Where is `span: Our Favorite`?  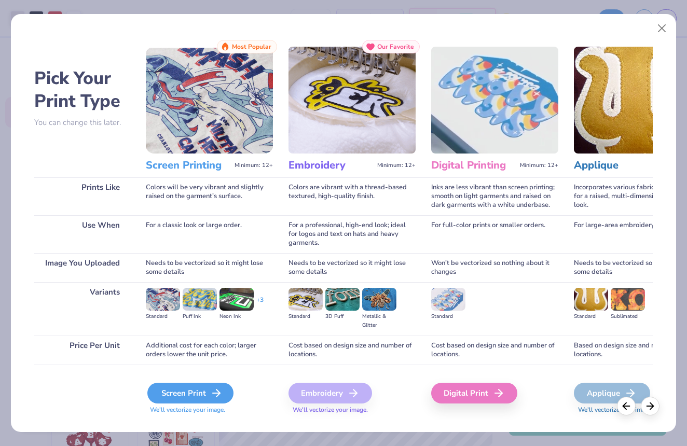 span: Our Favorite is located at coordinates (395, 47).